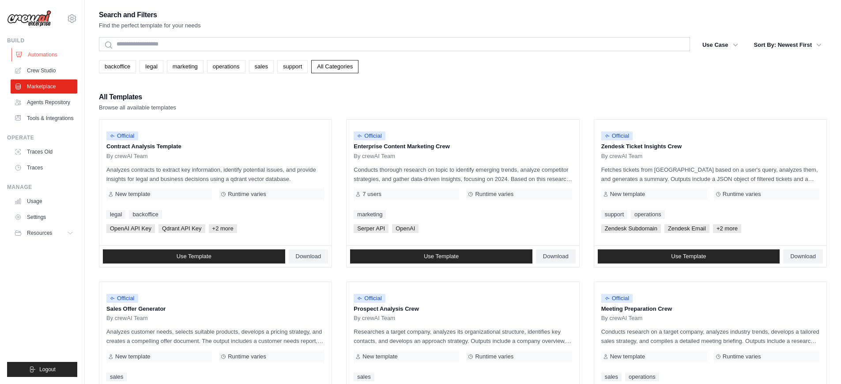 Image resolution: width=841 pixels, height=384 pixels. Describe the element at coordinates (216, 147) in the screenshot. I see `p: Contract Analysis Template` at that location.